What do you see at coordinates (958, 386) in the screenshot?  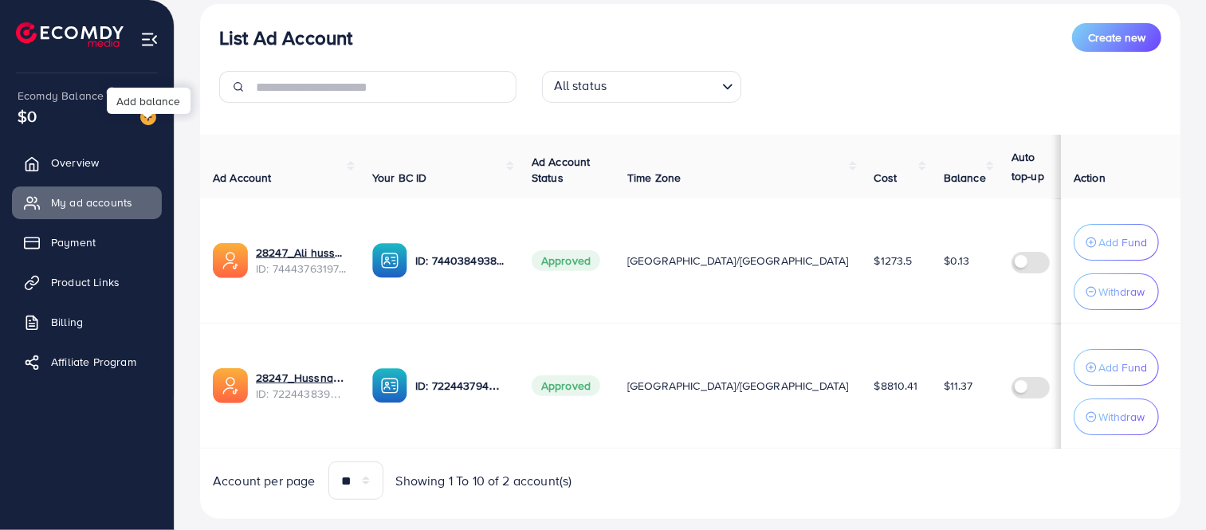 I see `span: $11.37` at bounding box center [958, 386].